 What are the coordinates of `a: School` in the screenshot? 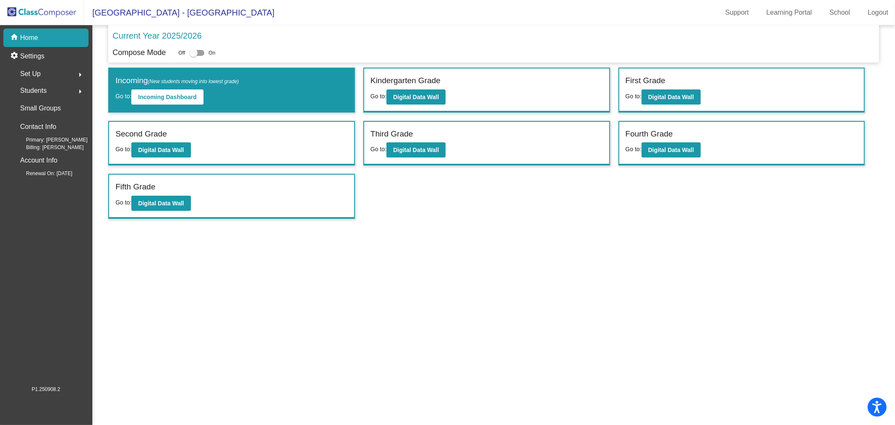 It's located at (840, 13).